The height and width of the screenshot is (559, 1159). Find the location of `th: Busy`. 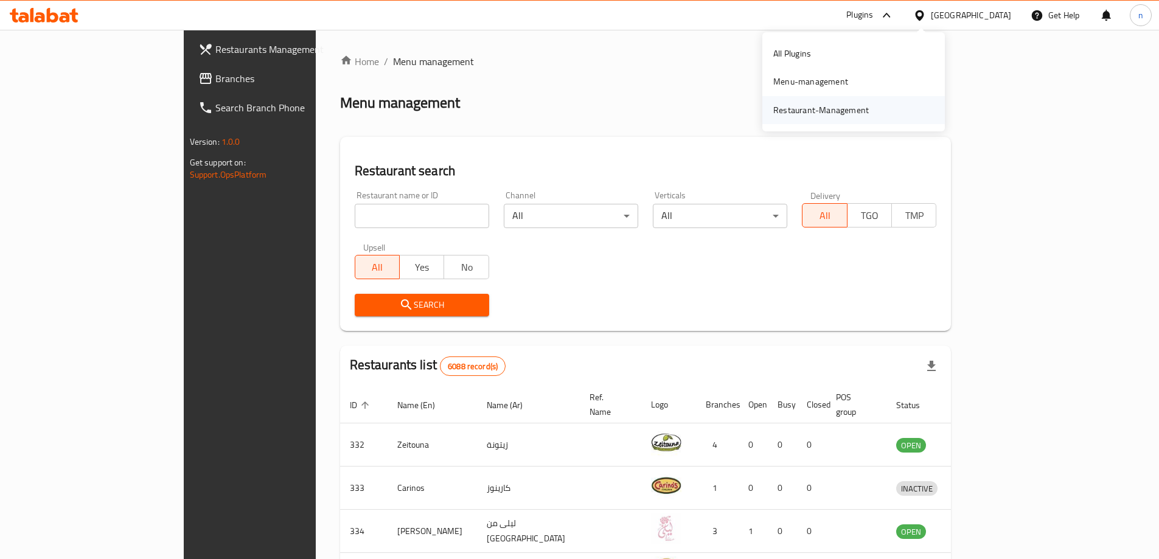

th: Busy is located at coordinates (783, 405).